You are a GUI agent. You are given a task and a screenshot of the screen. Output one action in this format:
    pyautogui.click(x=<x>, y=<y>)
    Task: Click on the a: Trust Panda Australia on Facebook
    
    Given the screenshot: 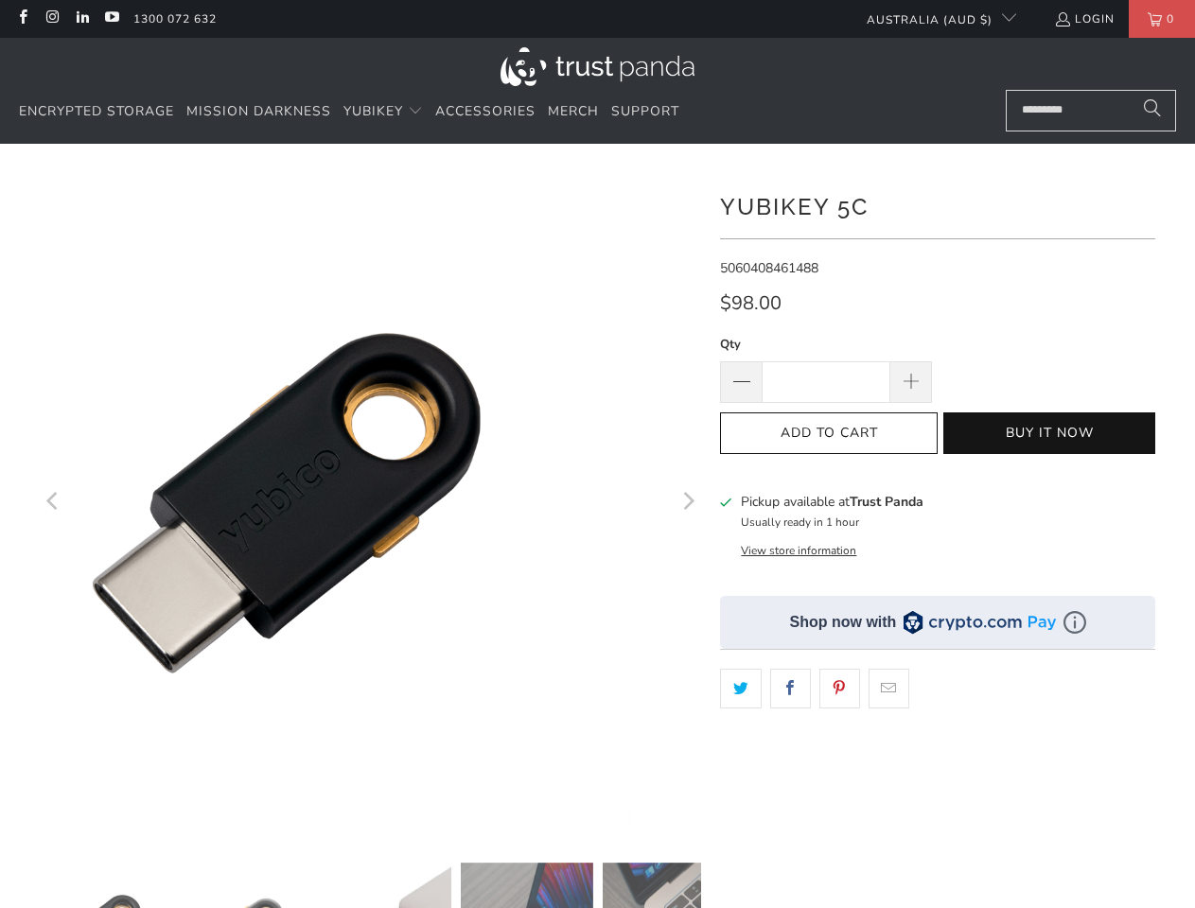 What is the action you would take?
    pyautogui.click(x=22, y=19)
    